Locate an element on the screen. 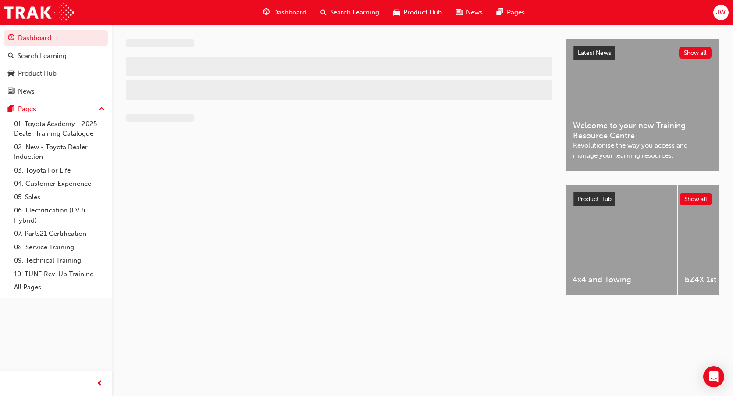 This screenshot has height=396, width=733. a: 07. Parts21 Certification is located at coordinates (59, 233).